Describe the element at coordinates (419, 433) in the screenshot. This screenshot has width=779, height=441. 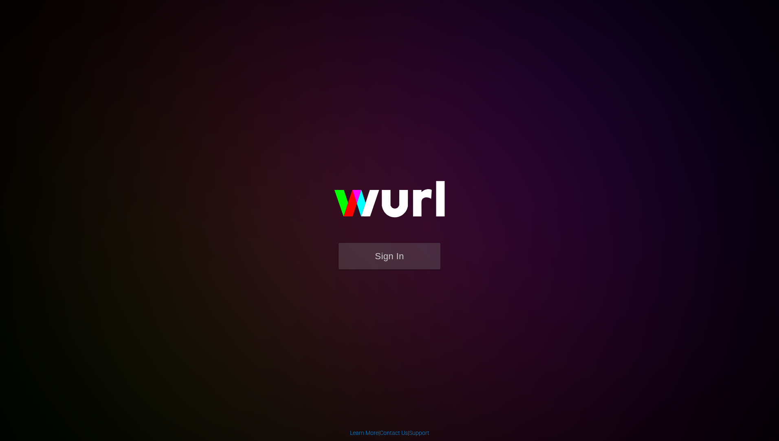
I see `a: Support` at that location.